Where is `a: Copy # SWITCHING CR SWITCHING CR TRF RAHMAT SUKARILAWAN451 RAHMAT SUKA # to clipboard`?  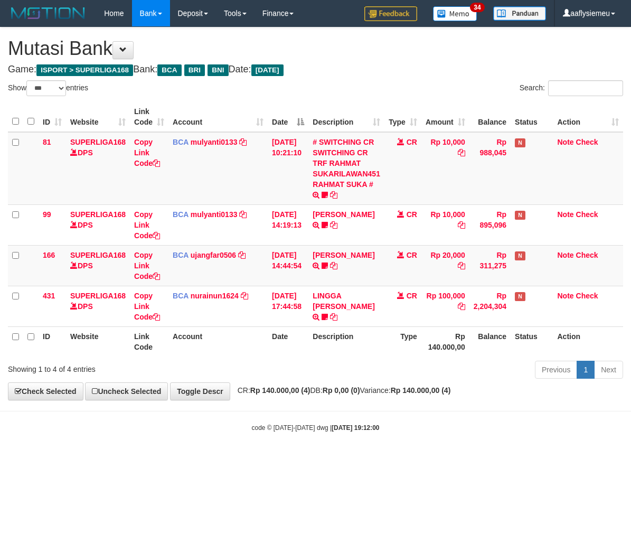 a: Copy # SWITCHING CR SWITCHING CR TRF RAHMAT SUKARILAWAN451 RAHMAT SUKA # to clipboard is located at coordinates (334, 195).